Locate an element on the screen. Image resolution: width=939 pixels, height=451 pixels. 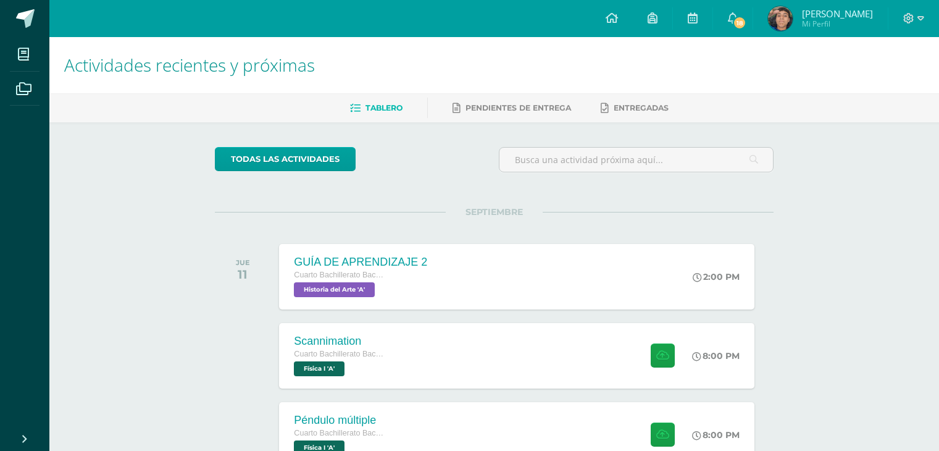
div: Scannimation is located at coordinates (340, 341).